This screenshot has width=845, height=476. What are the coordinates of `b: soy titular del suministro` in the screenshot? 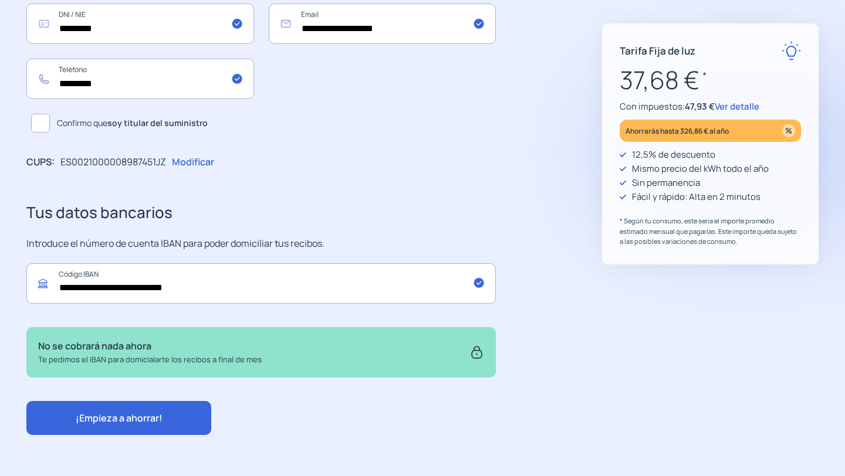 It's located at (157, 123).